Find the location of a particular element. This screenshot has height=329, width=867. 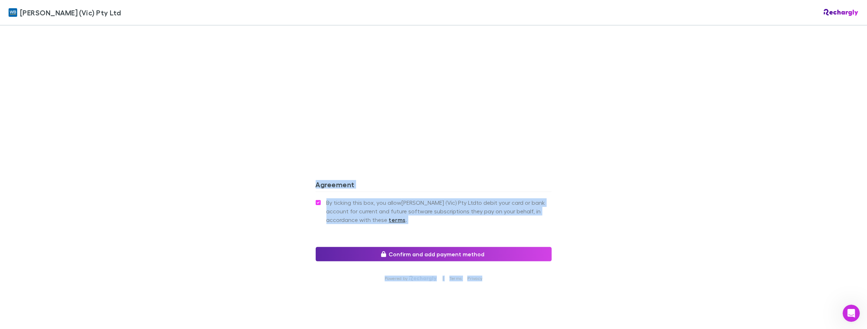

p: Privacy is located at coordinates (475, 278).